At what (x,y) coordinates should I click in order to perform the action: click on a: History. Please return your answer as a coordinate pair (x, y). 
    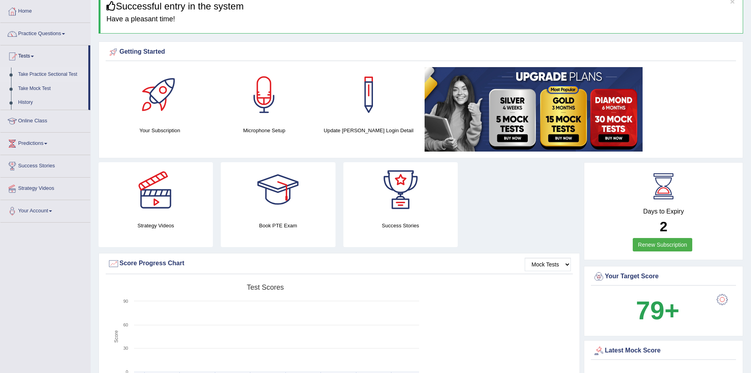
    Looking at the image, I should click on (51, 103).